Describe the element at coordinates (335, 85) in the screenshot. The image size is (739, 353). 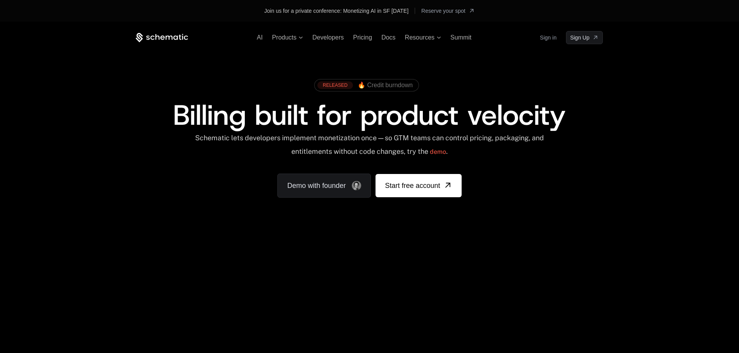
I see `div: RELEASED` at that location.